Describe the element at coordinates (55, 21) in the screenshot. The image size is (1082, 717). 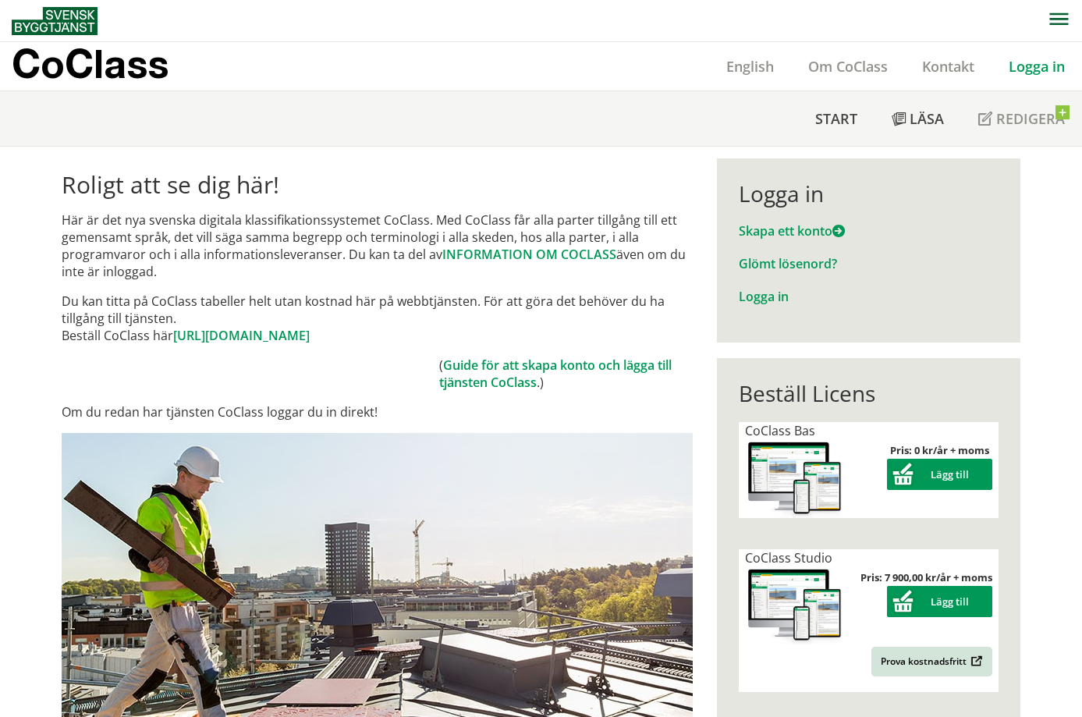
I see `img: Svensk Byggtjänst` at that location.